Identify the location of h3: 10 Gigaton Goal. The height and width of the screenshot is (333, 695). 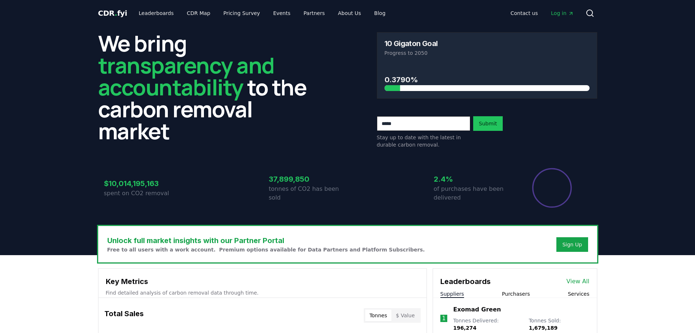
(411, 43).